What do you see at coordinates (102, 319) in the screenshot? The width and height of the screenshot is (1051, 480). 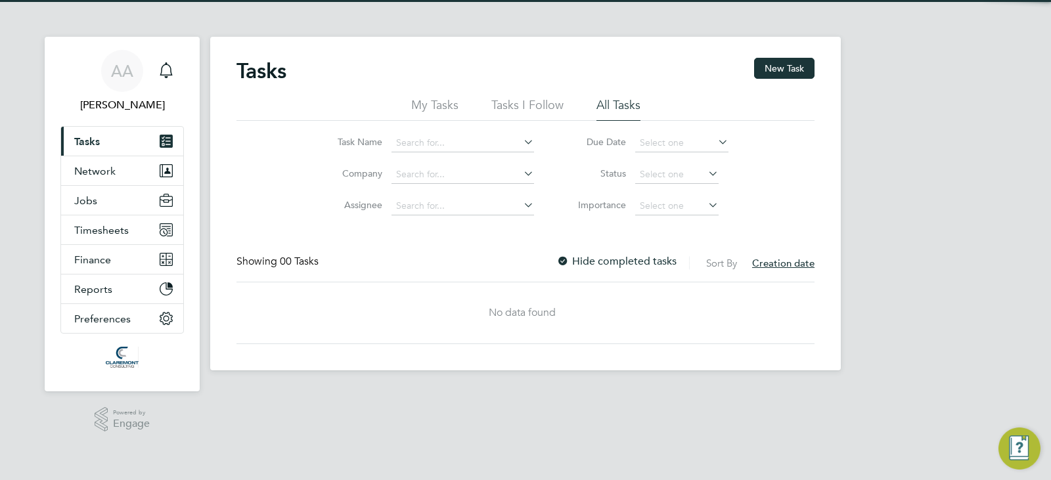 I see `span: Preferences` at bounding box center [102, 319].